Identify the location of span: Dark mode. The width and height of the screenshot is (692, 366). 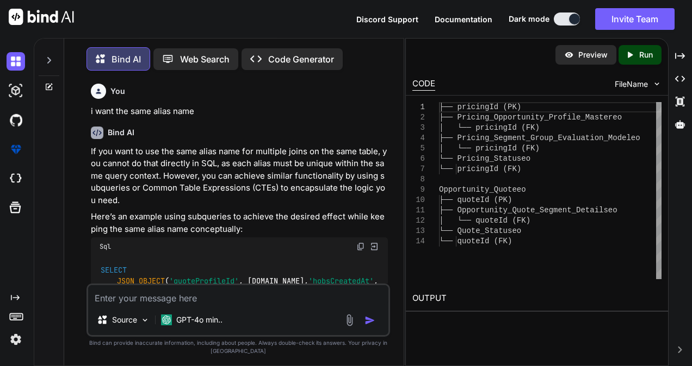
(528, 19).